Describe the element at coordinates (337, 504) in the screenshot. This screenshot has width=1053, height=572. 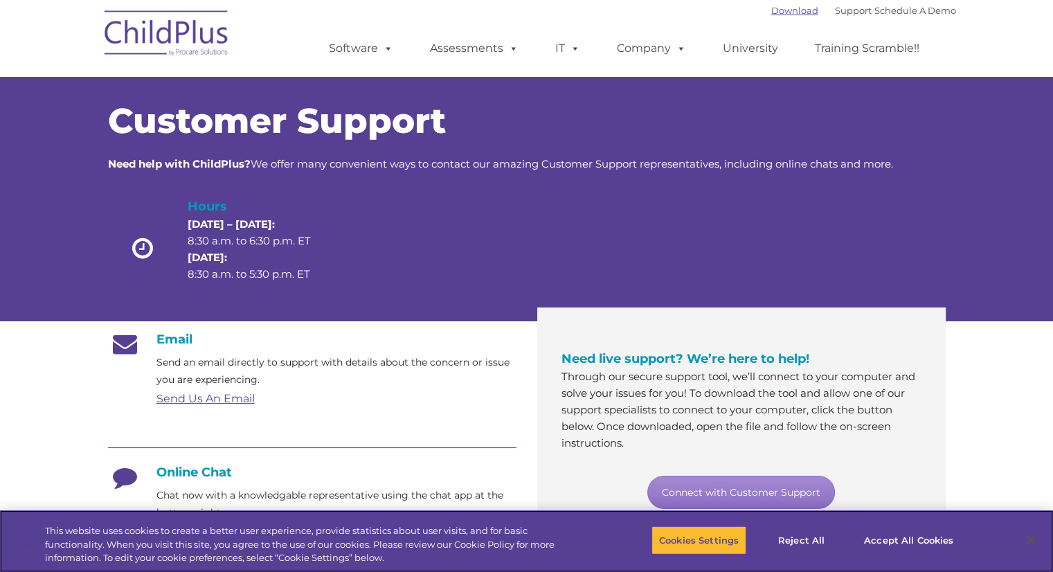
I see `p: Chat now with a knowledgable representative using the chat app at the bottom right.` at that location.